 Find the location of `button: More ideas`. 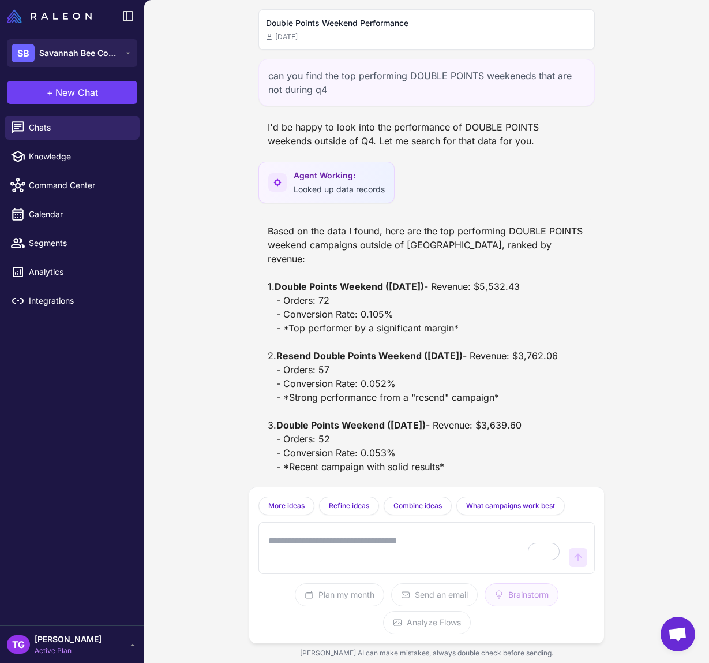

button: More ideas is located at coordinates (286, 506).